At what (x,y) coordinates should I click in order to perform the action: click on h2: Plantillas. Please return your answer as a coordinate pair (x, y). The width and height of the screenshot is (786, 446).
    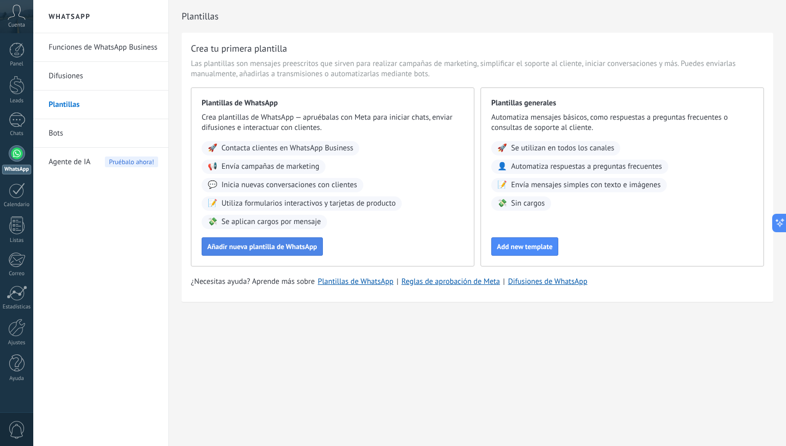
    Looking at the image, I should click on (477, 16).